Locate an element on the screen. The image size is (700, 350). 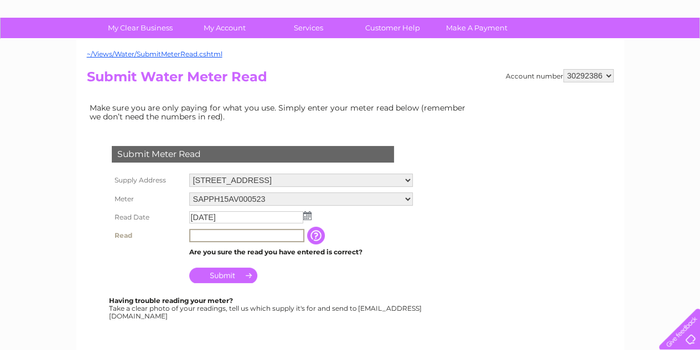
a: Telecoms is located at coordinates (581, 51).